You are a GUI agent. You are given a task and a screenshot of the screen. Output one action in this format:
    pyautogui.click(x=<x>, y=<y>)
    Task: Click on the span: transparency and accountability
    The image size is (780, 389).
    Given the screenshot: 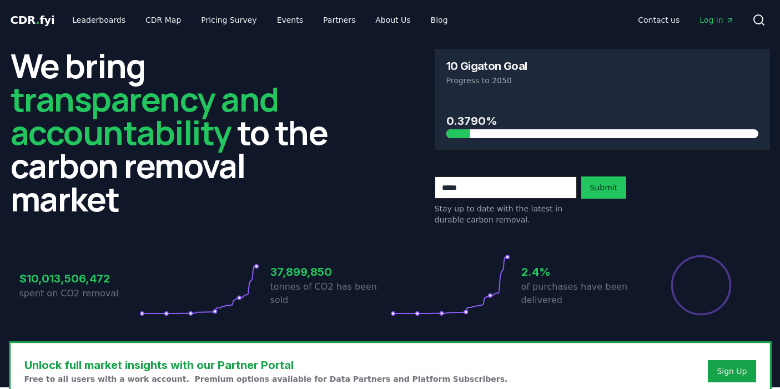 What is the action you would take?
    pyautogui.click(x=144, y=115)
    